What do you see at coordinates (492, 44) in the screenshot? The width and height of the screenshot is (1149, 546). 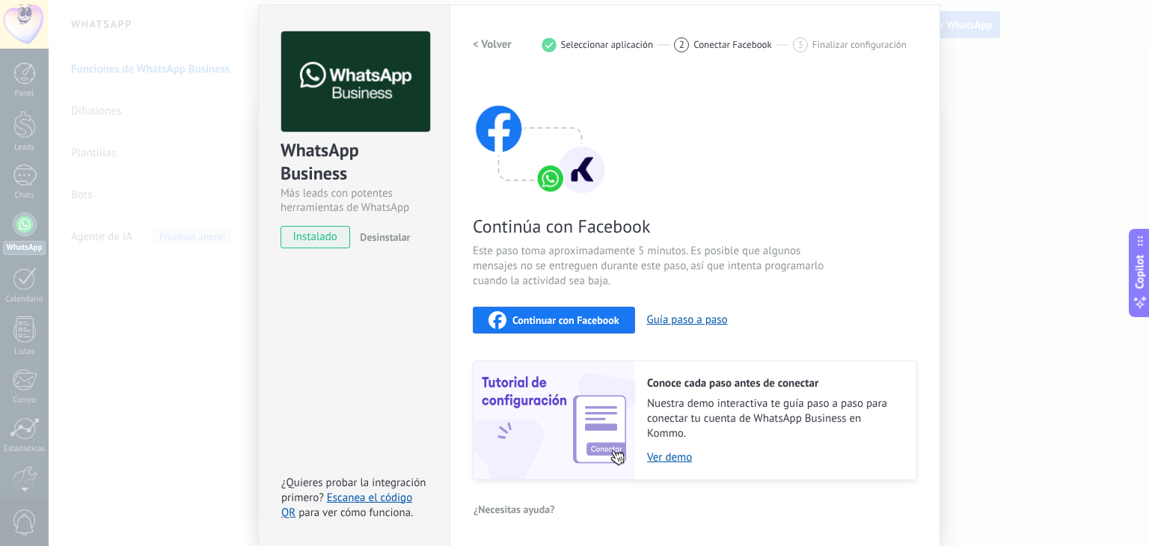 I see `h2: < Volver` at bounding box center [492, 44].